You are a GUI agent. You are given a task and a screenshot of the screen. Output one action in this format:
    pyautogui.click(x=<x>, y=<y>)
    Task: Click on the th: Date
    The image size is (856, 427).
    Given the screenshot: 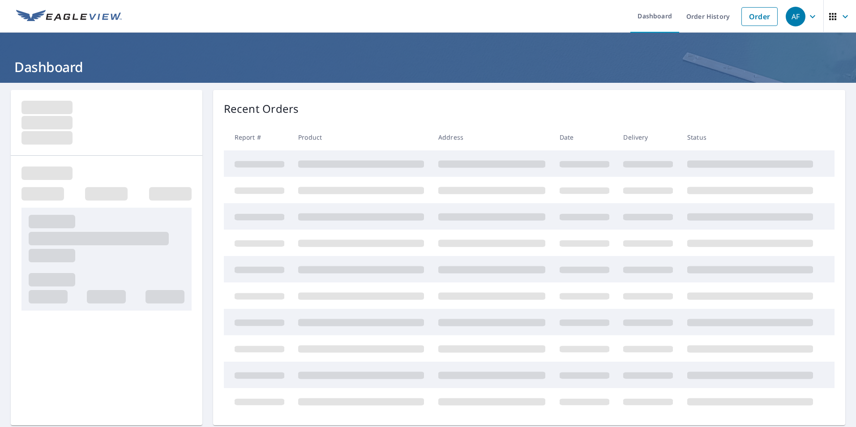 What is the action you would take?
    pyautogui.click(x=584, y=137)
    